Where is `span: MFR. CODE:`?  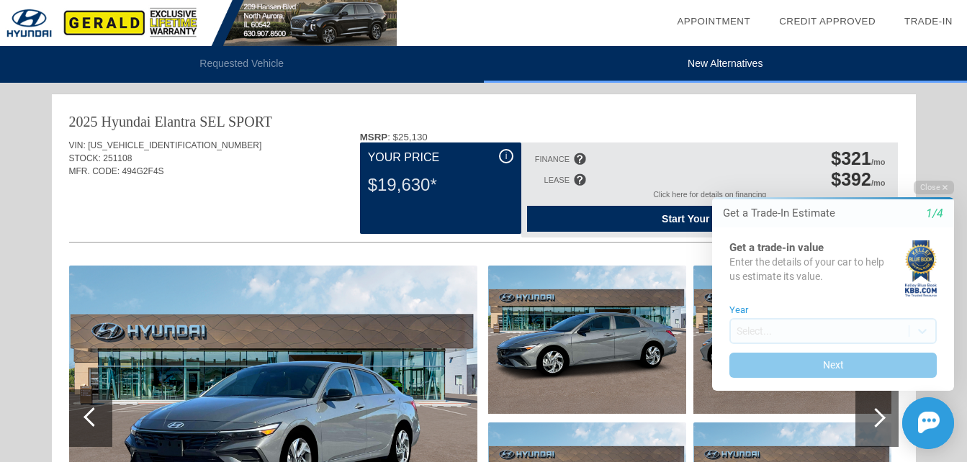 span: MFR. CODE: is located at coordinates (94, 171).